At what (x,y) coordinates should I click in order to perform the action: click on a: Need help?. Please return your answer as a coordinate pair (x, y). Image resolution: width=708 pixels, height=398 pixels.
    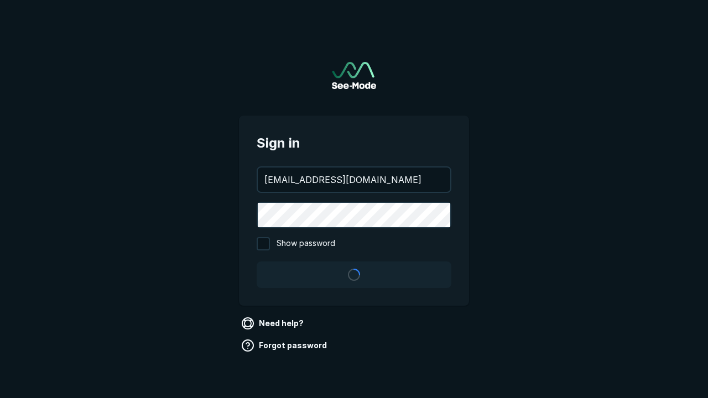
    Looking at the image, I should click on (273, 324).